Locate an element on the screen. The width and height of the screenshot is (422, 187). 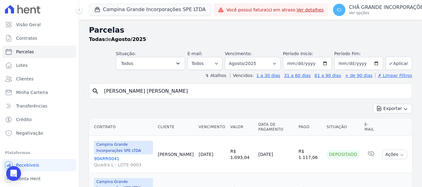
a: Transferências is located at coordinates (39, 106).